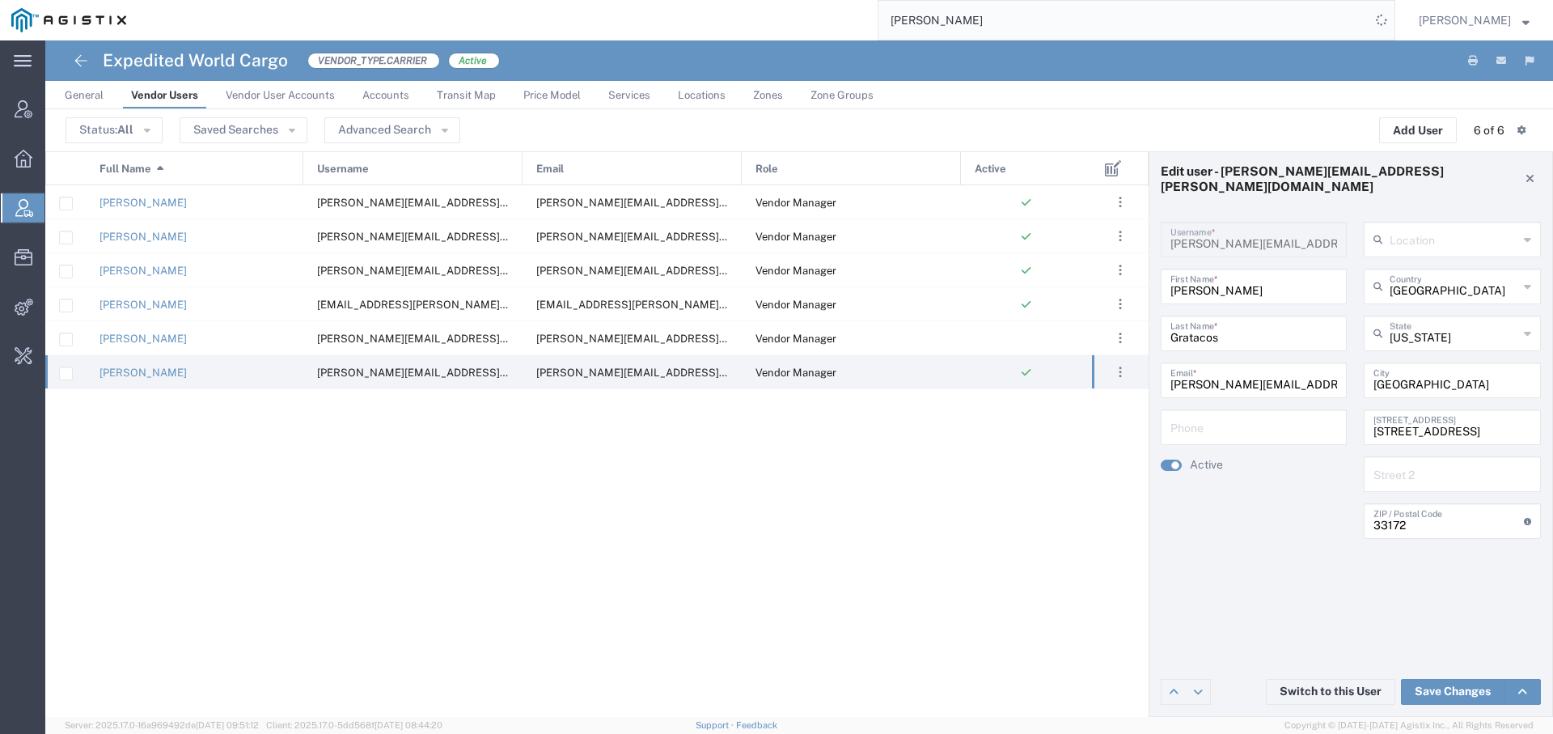 The height and width of the screenshot is (734, 1553). Describe the element at coordinates (374, 61) in the screenshot. I see `span: VENDOR_TYPE.CARRIER` at that location.